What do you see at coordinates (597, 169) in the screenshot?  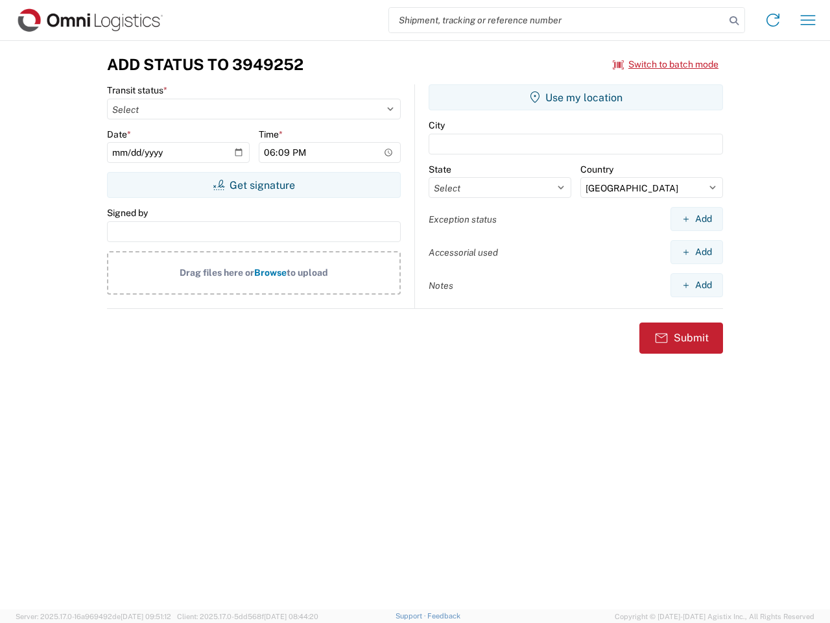 I see `label: Country` at bounding box center [597, 169].